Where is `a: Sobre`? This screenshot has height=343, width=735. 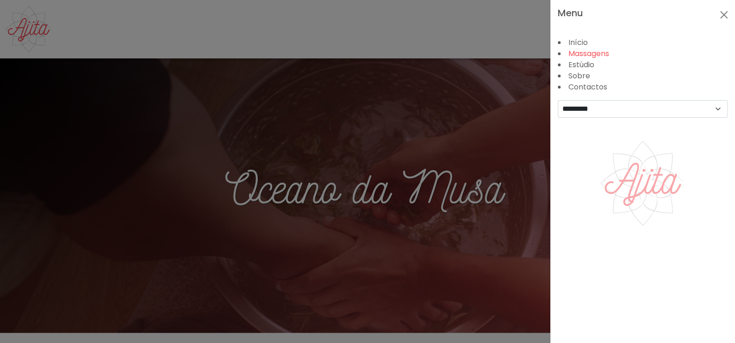 a: Sobre is located at coordinates (579, 75).